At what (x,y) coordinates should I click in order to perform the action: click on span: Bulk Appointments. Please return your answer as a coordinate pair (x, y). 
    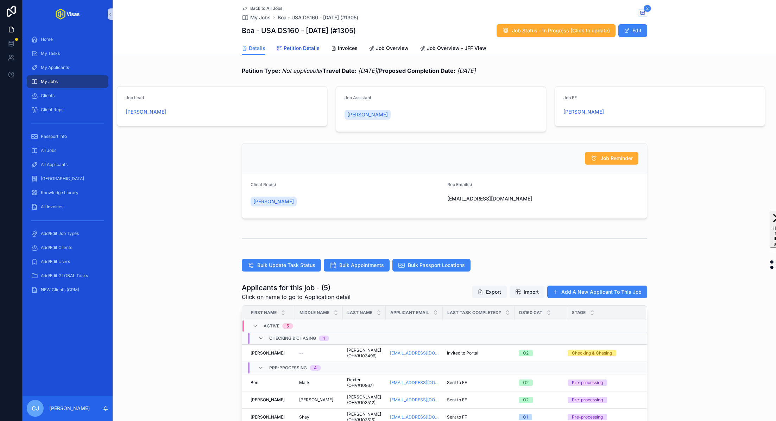
    Looking at the image, I should click on (361, 265).